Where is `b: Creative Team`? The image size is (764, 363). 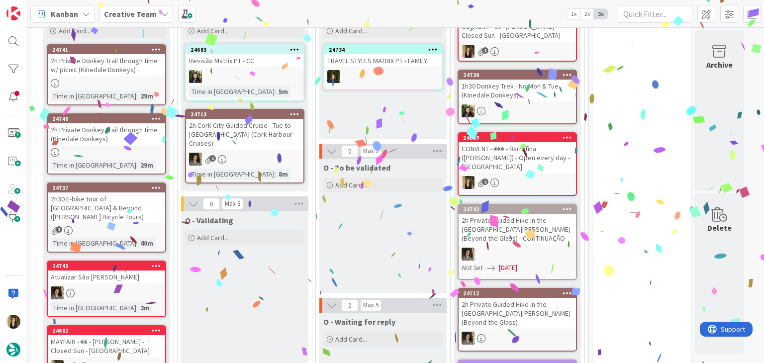 b: Creative Team is located at coordinates (130, 14).